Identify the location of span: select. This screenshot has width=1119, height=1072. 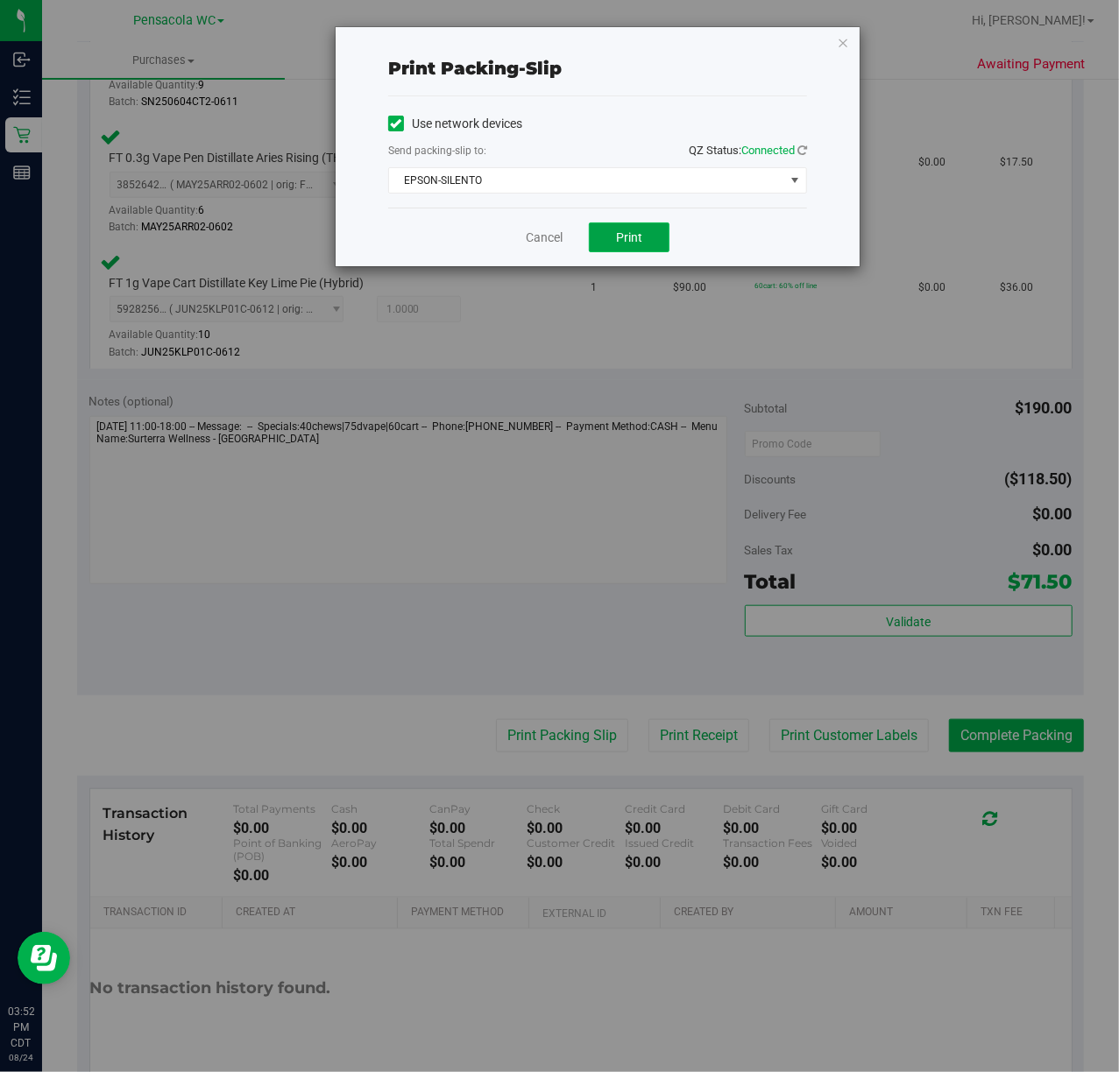
(794, 180).